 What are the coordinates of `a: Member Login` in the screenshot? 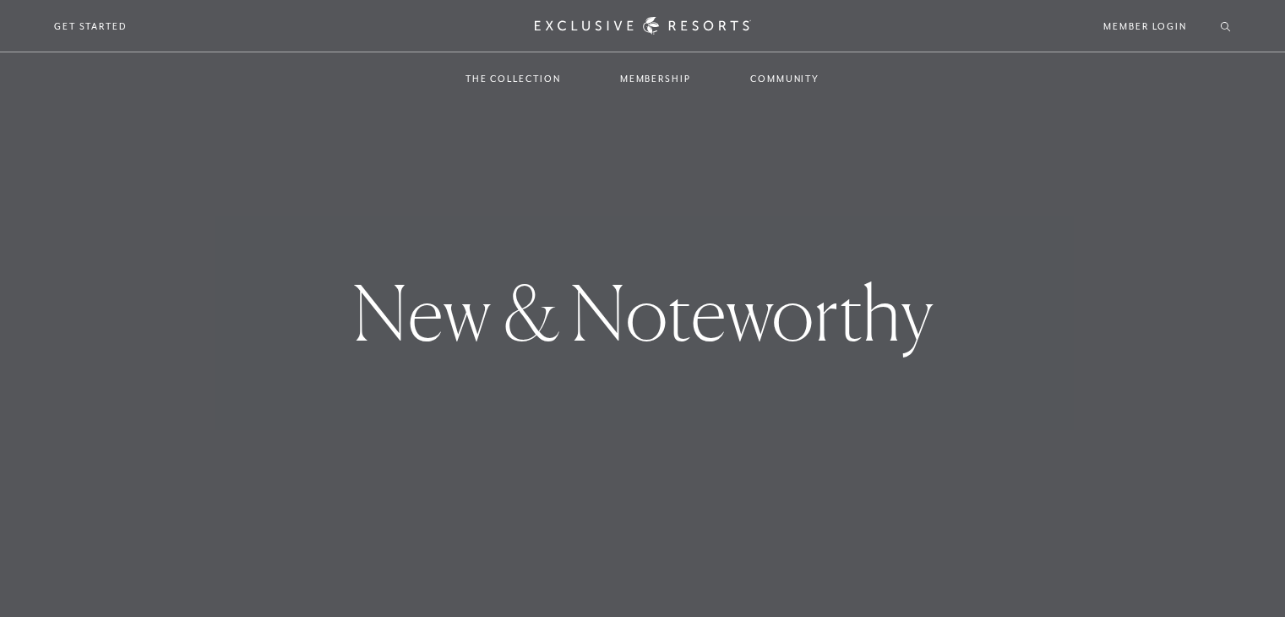 It's located at (1145, 26).